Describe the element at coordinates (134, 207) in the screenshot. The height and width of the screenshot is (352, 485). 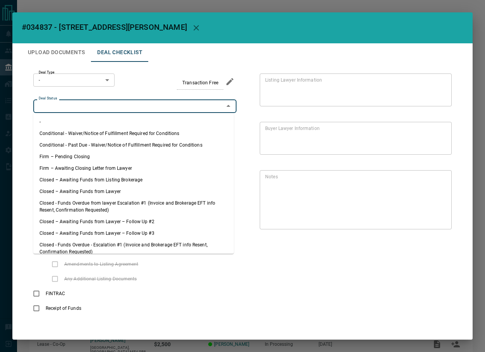
I see `li: Closed - Funds Overdue from lawyer Escalation #1 (Invoice and Brokerage EFT info Resent, Confirma...` at that location.